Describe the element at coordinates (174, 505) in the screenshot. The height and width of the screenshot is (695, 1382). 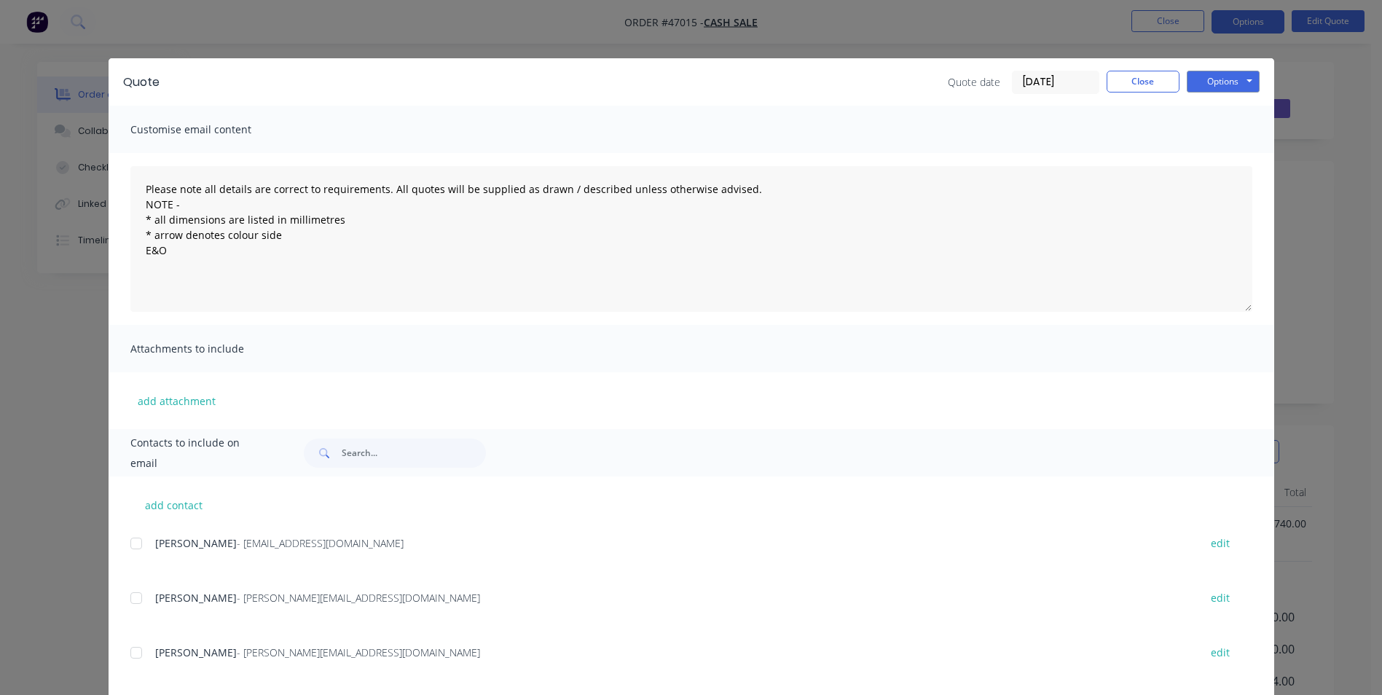
I see `button: add contact` at that location.